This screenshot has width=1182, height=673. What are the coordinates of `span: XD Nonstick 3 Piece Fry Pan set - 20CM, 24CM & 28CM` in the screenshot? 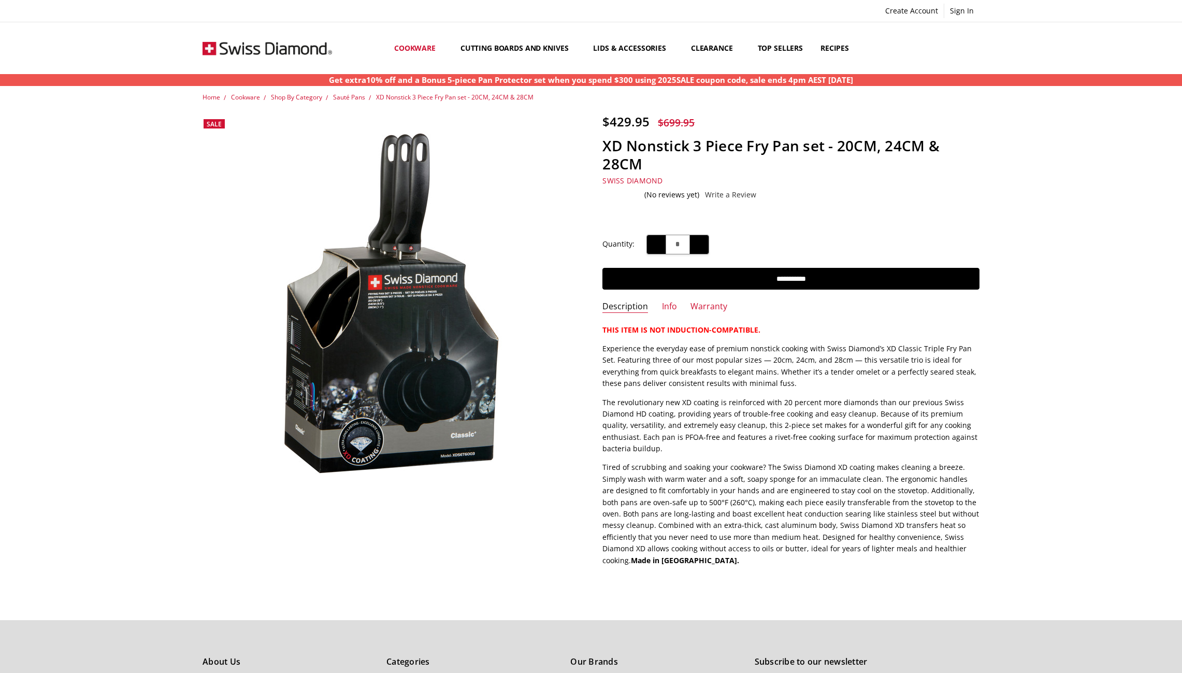 It's located at (455, 97).